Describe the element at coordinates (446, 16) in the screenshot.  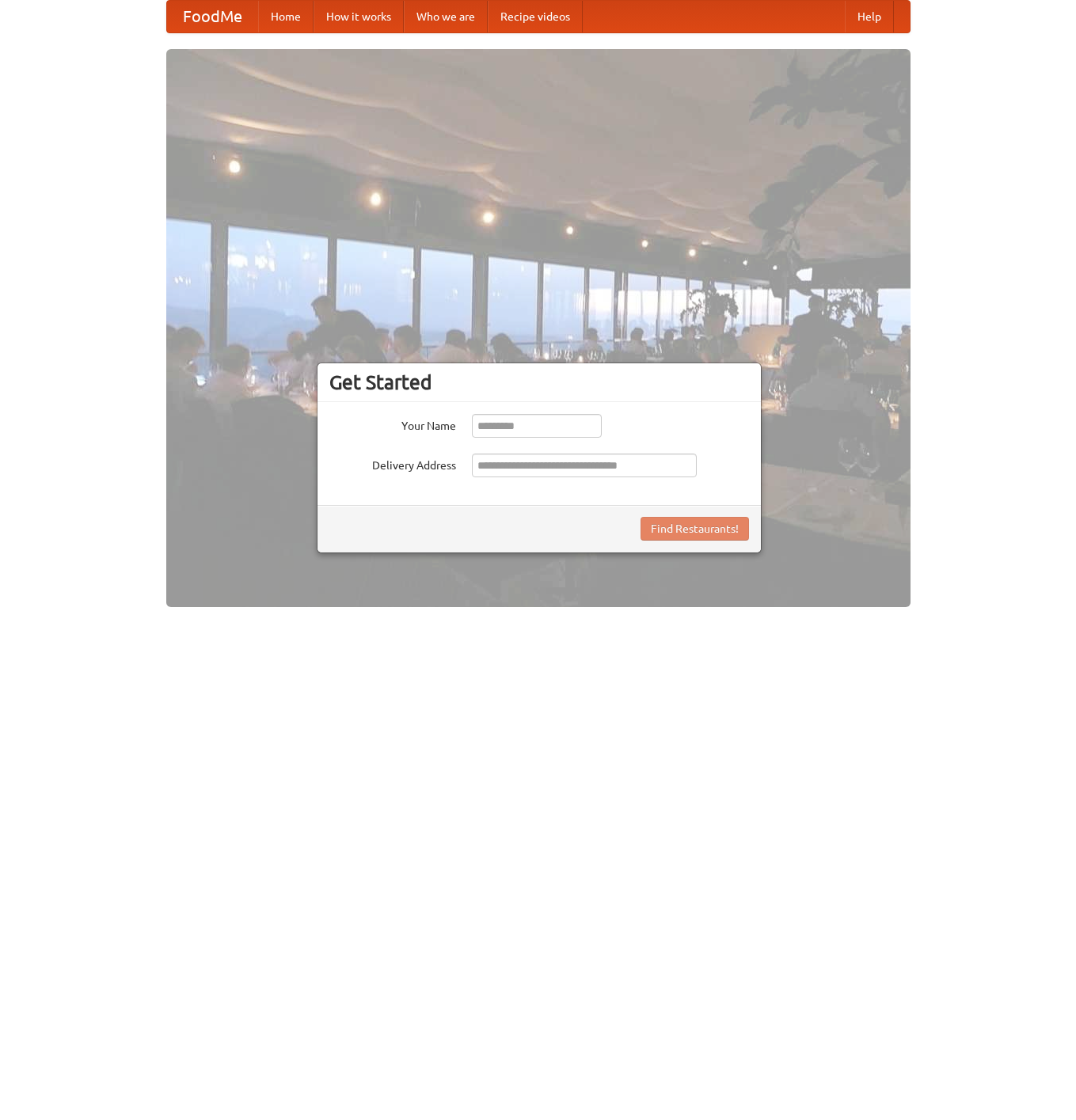
I see `a: Who we are` at that location.